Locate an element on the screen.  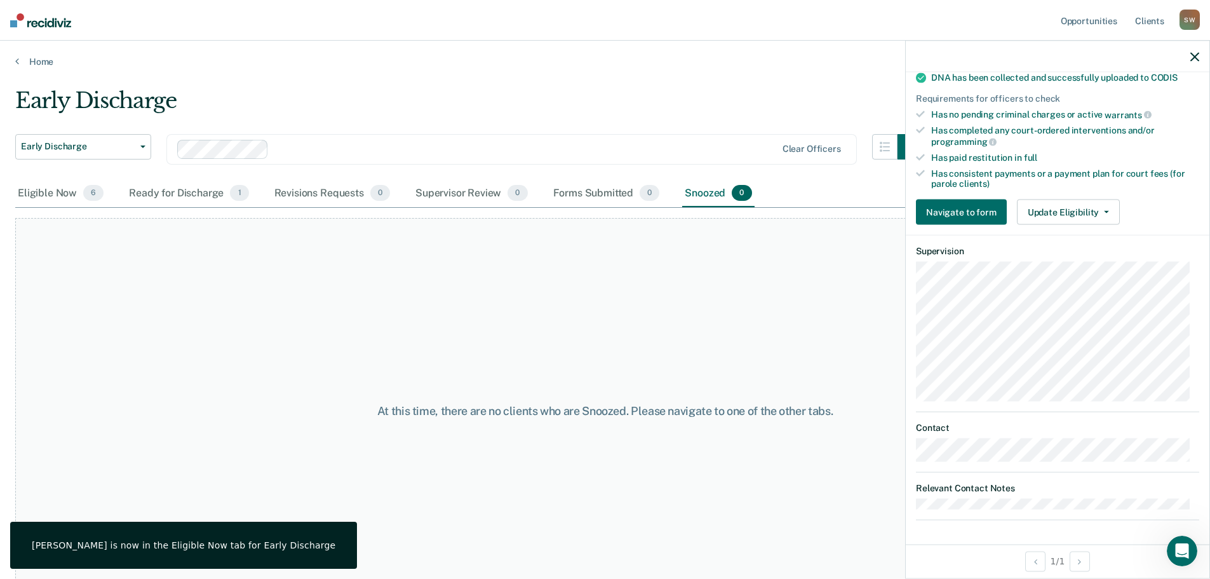
div: Ready for Discharge is located at coordinates (189, 194).